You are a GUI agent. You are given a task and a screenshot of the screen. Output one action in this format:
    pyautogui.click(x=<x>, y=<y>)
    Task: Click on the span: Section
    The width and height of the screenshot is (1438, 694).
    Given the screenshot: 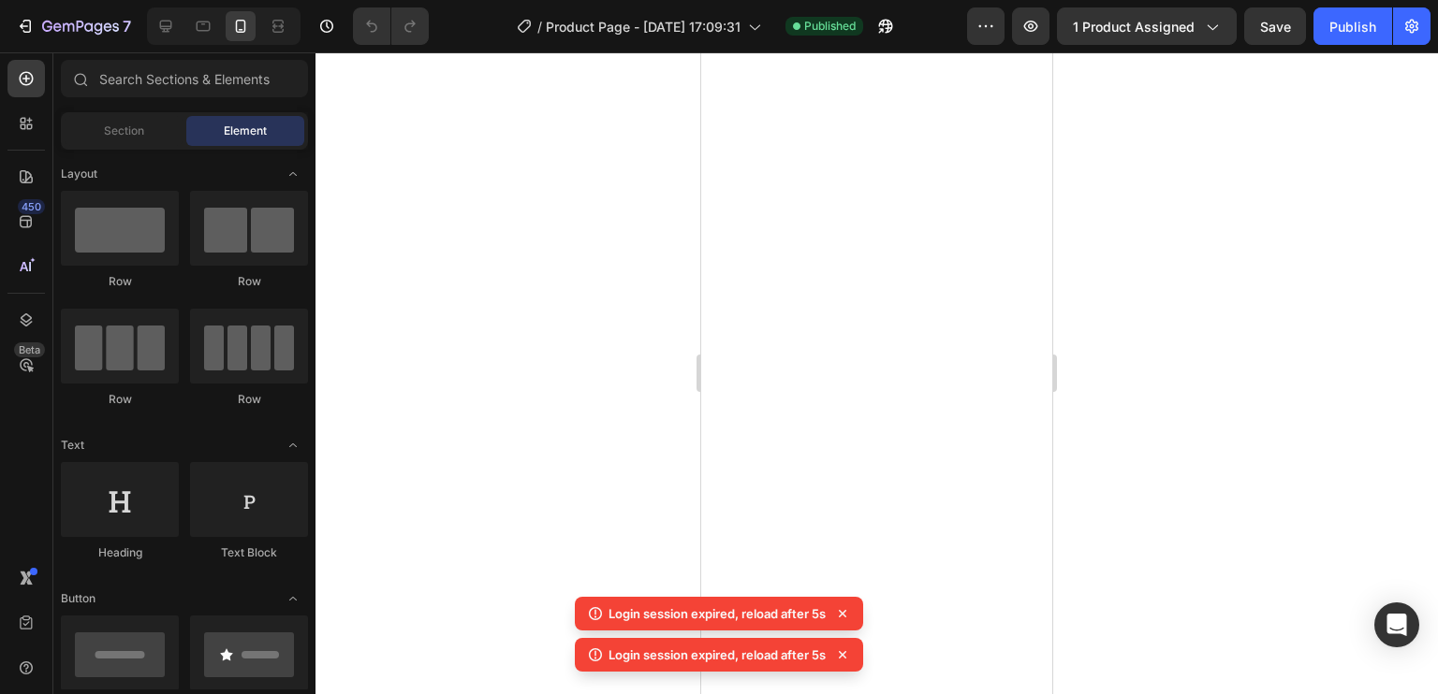 What is the action you would take?
    pyautogui.click(x=124, y=131)
    